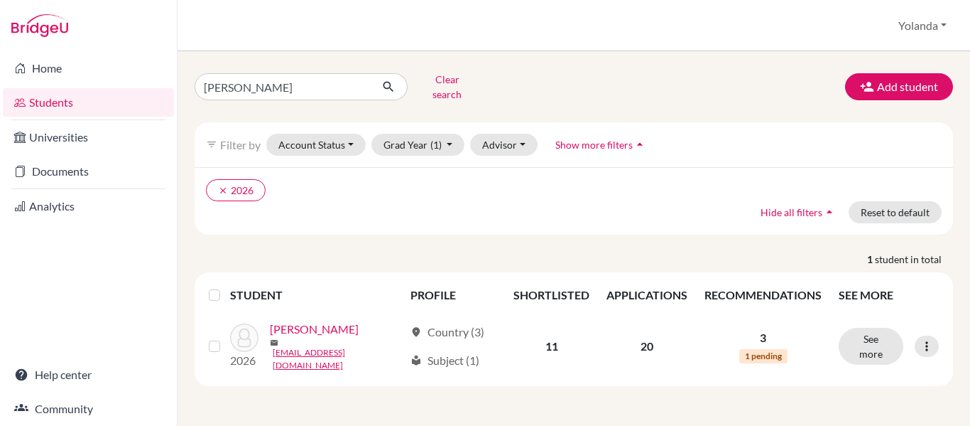 The width and height of the screenshot is (970, 426). I want to click on span: Filter by, so click(240, 144).